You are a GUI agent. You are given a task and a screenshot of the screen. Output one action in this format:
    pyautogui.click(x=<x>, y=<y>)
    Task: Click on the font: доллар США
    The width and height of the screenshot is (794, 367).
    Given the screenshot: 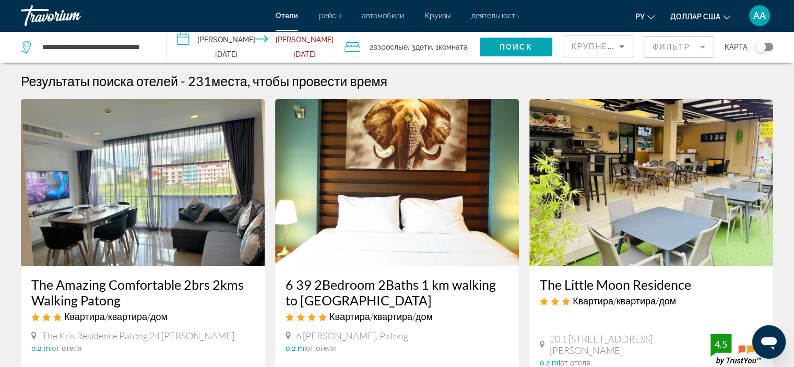 What is the action you would take?
    pyautogui.click(x=696, y=17)
    